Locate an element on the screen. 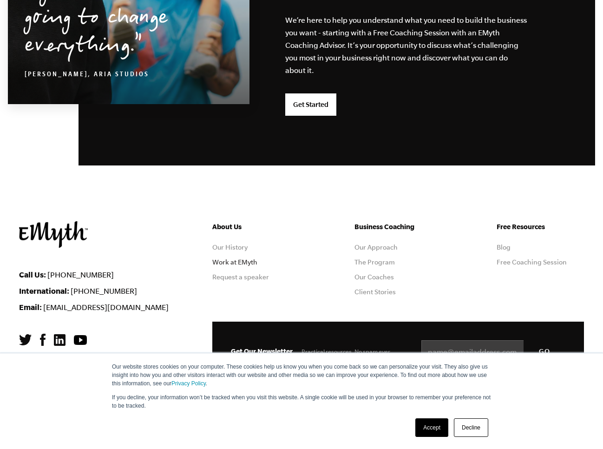 The image size is (603, 449). input: GO is located at coordinates (544, 351).